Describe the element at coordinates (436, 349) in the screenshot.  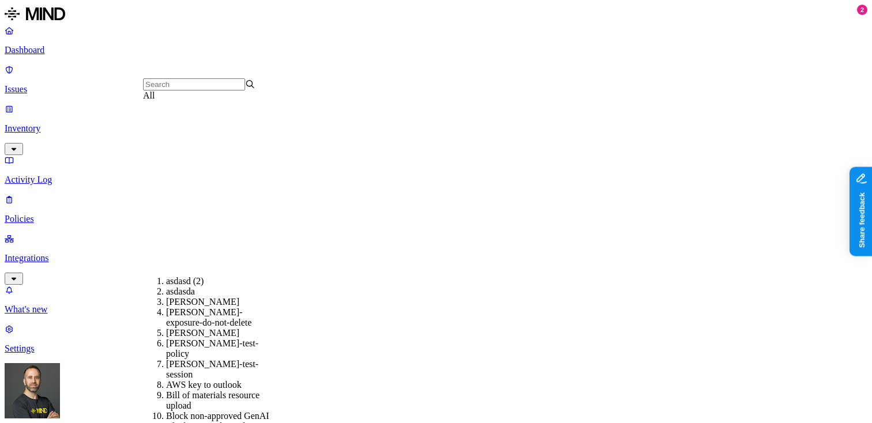
I see `p: Settings` at that location.